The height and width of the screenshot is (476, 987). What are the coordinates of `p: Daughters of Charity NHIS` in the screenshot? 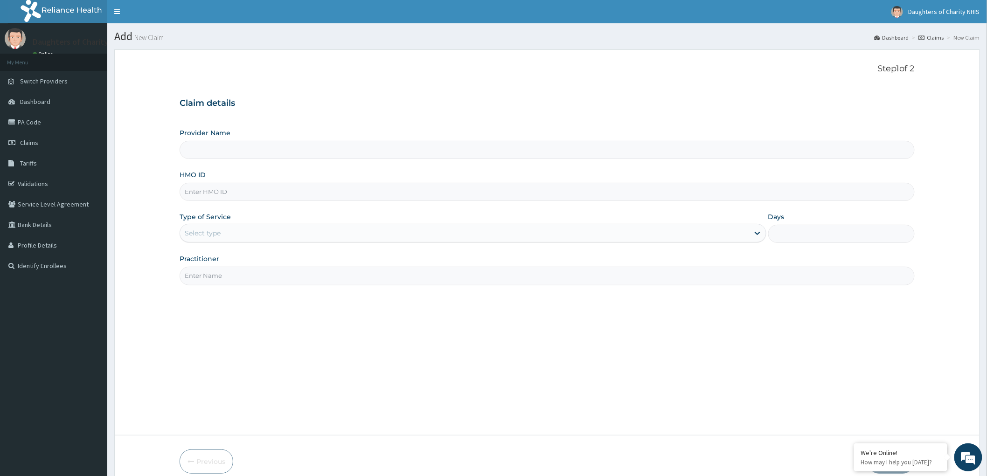 It's located at (80, 42).